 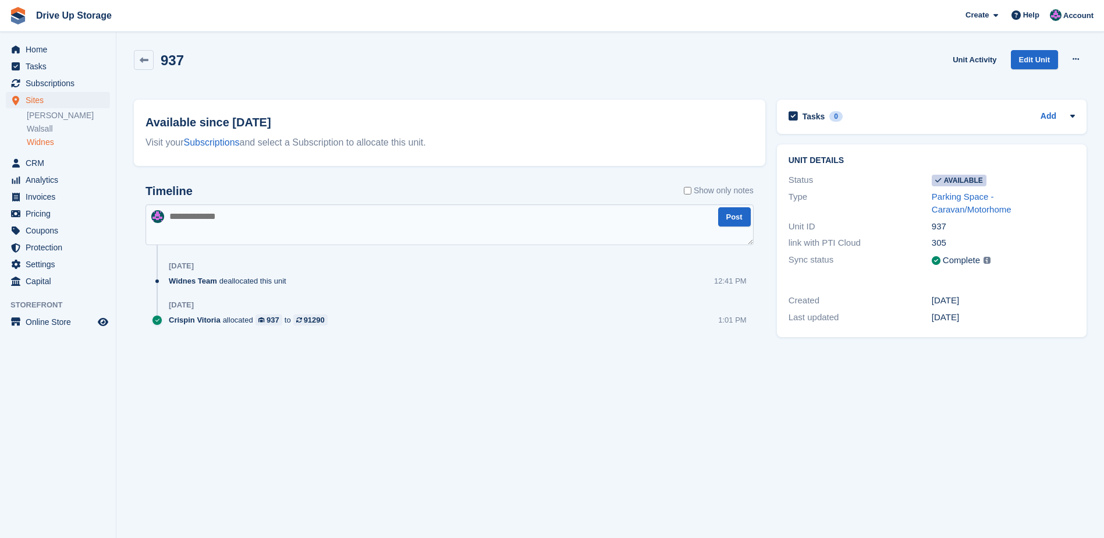 What do you see at coordinates (314, 319) in the screenshot?
I see `div: 91290` at bounding box center [314, 319].